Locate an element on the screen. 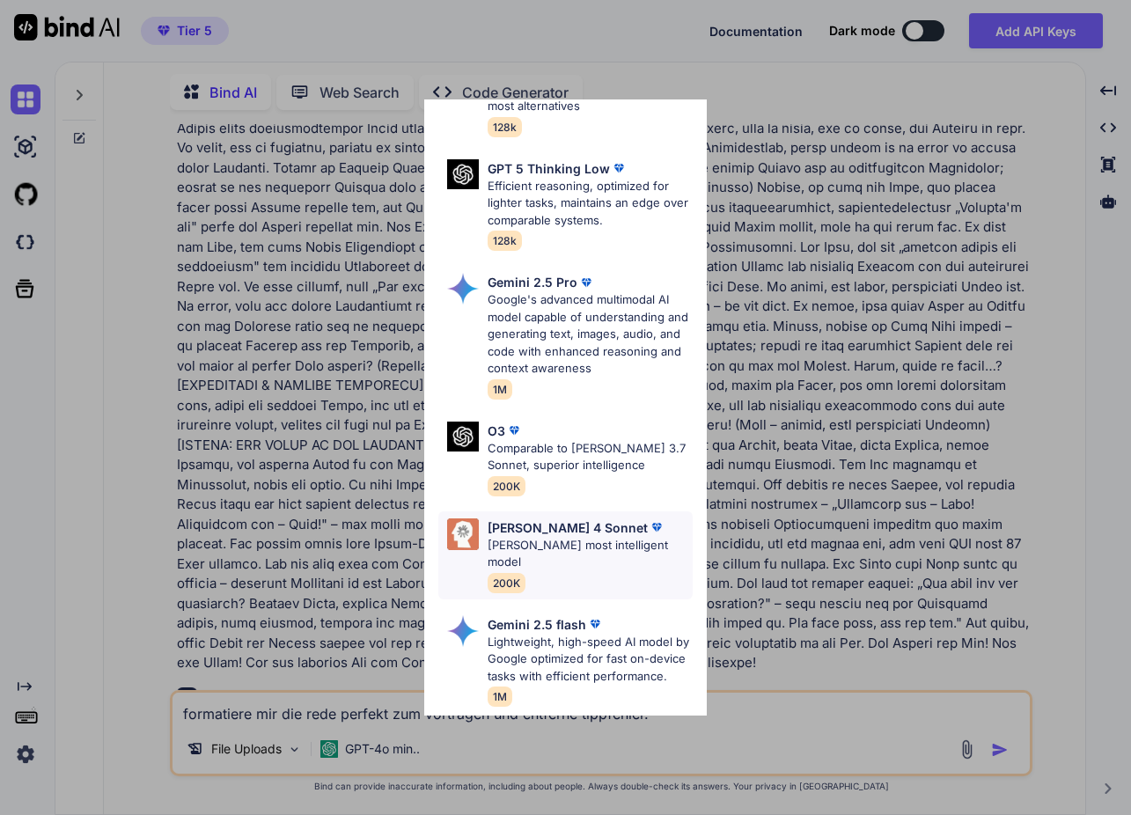 The height and width of the screenshot is (815, 1131). p: O3 is located at coordinates (496, 430).